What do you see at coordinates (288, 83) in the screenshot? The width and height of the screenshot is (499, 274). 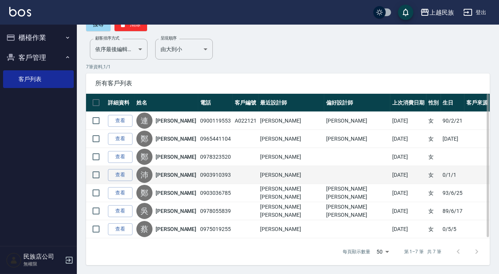 I see `span: 所有客戶列表` at bounding box center [288, 83].